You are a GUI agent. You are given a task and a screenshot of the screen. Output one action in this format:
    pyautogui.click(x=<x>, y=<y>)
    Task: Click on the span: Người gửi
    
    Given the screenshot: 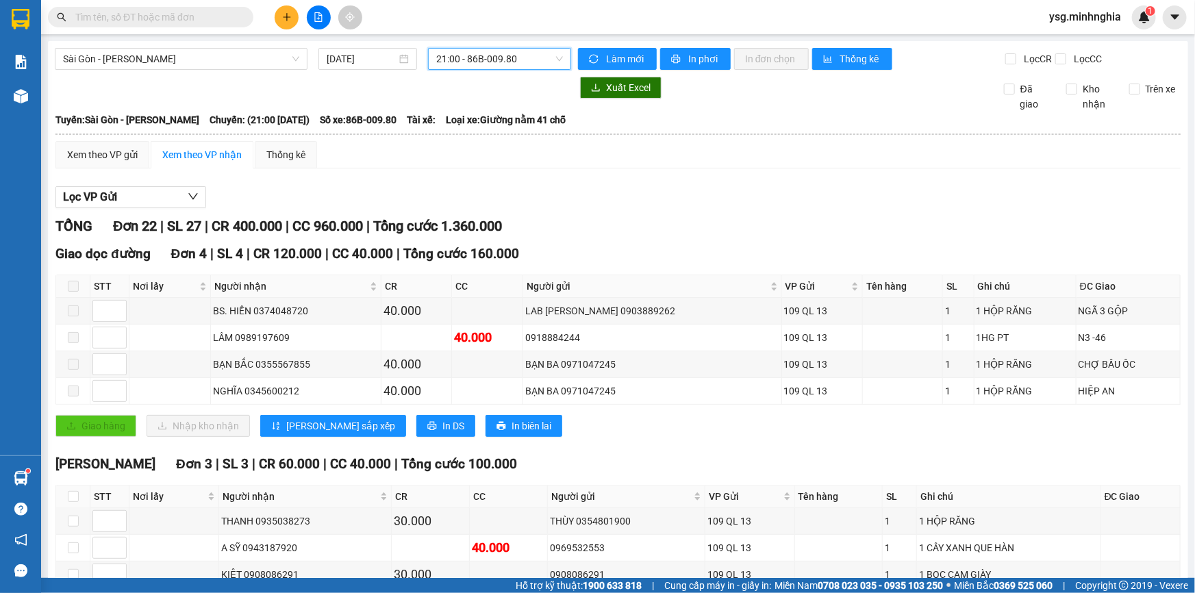 What is the action you would take?
    pyautogui.click(x=647, y=286)
    